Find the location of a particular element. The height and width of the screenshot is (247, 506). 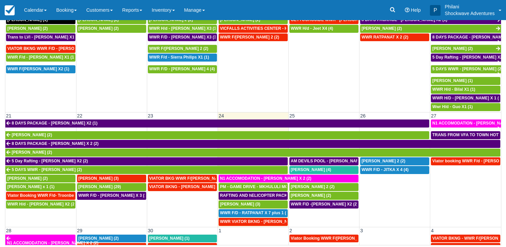

span: WWR RATPANAT X 2 (2) is located at coordinates (385, 37).